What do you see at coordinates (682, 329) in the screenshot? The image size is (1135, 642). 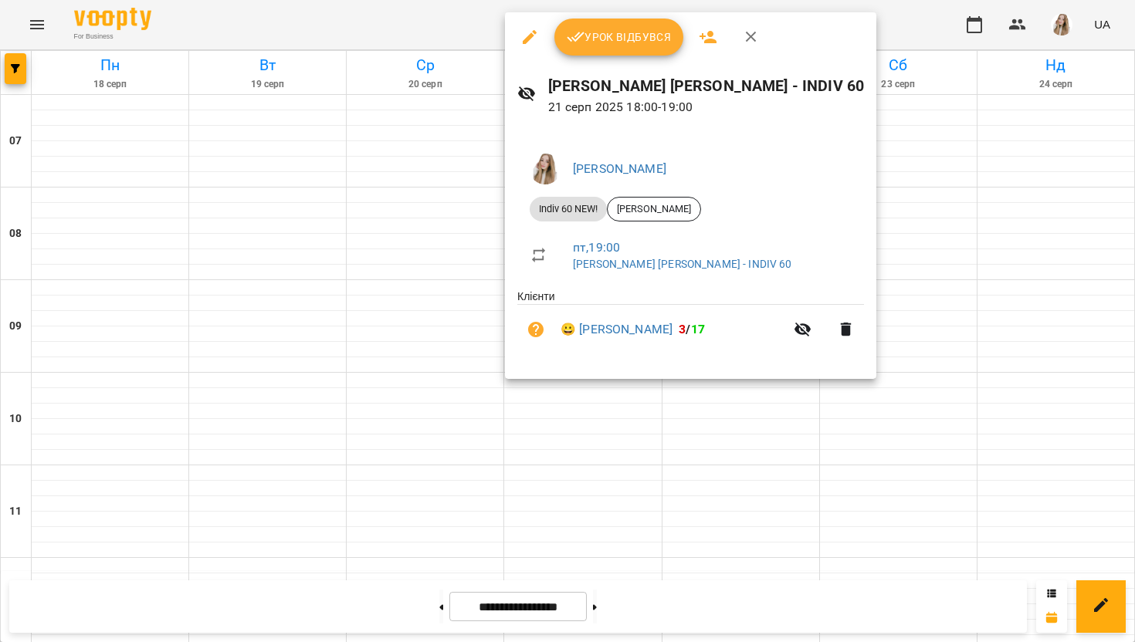 I see `span: 3` at bounding box center [682, 329].